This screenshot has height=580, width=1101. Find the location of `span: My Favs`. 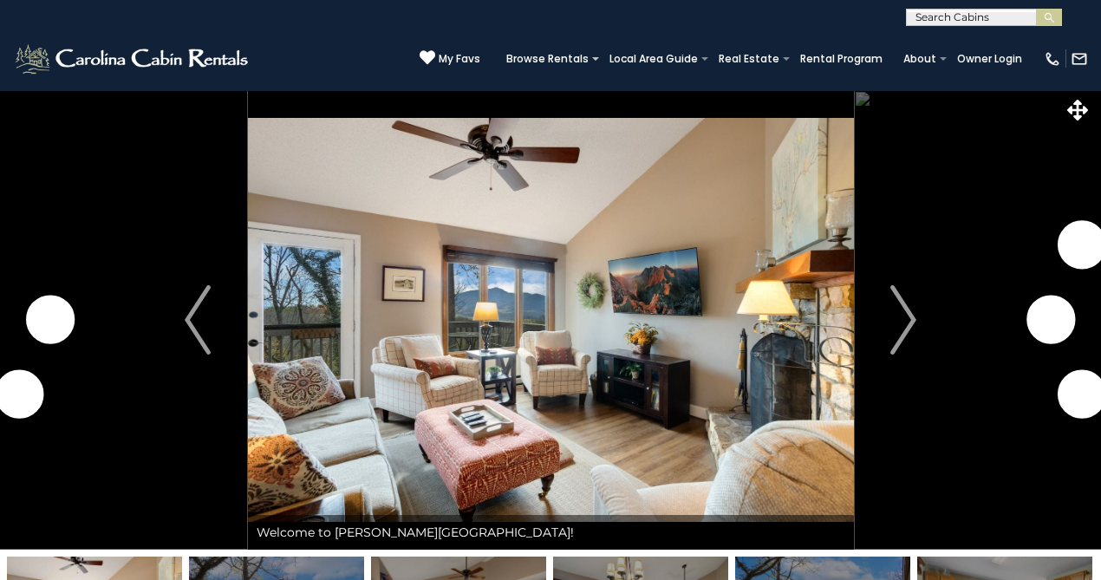

span: My Favs is located at coordinates (460, 59).